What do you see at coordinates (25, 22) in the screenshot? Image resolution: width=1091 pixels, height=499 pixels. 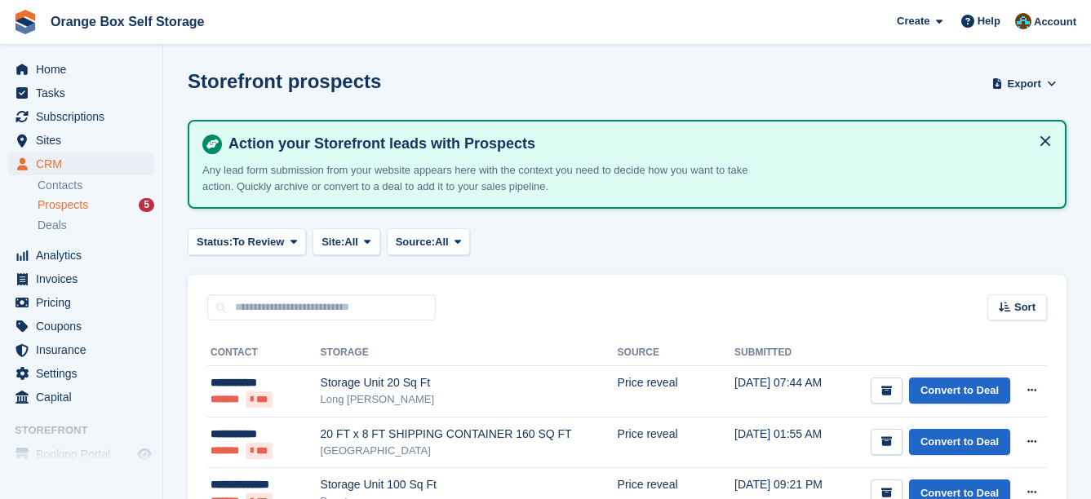 I see `img: stora-icon-8386f47178a22dfd0bd8f6a31ec36ba5ce8667c1dd55bd0f319d3a0aa187defe.svg` at bounding box center [25, 22].